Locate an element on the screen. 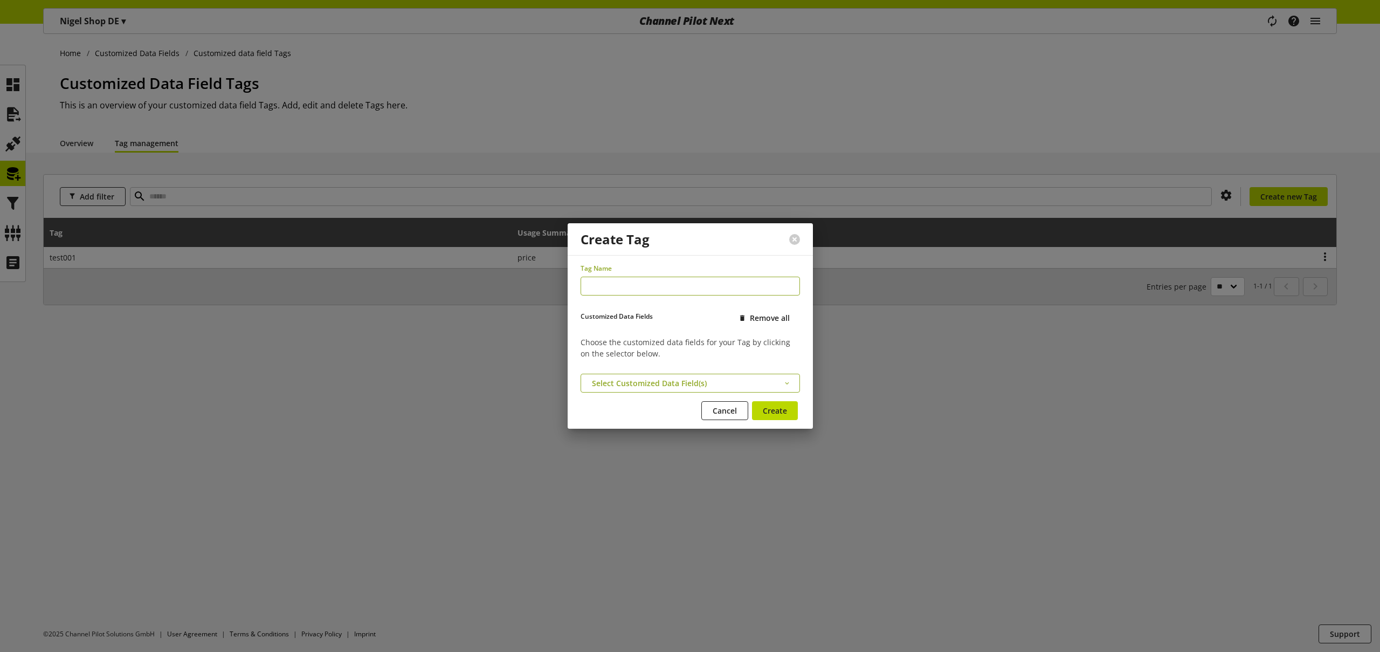 This screenshot has width=1380, height=652. span: Select Customized Data Field(s) is located at coordinates (649, 383).